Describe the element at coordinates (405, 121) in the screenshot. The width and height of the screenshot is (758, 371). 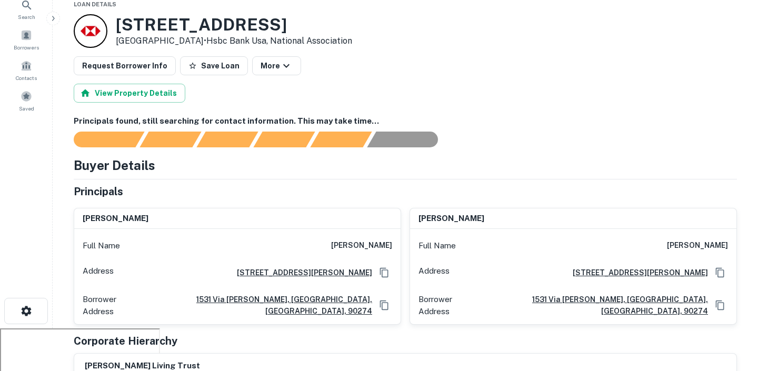
I see `h6: Principals found, still searching for contact information. This may take time...` at that location.